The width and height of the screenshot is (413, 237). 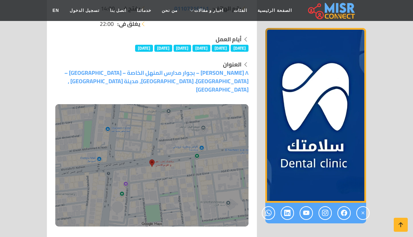 What do you see at coordinates (228, 39) in the screenshot?
I see `strong: أيام العمل` at bounding box center [228, 39].